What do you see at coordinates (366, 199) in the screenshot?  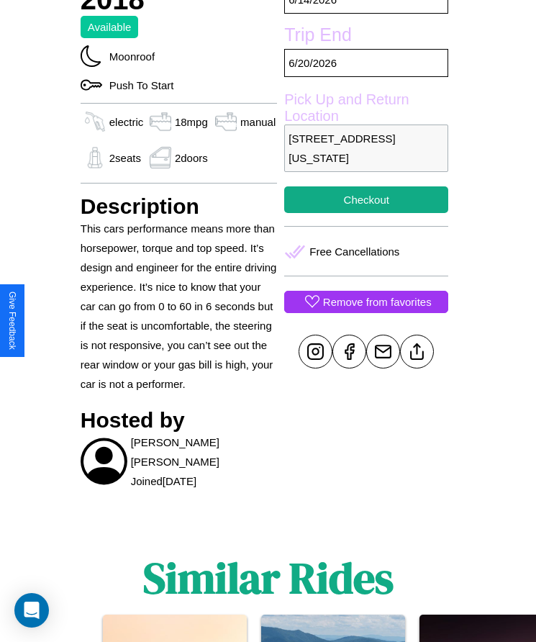 I see `button: Checkout` at bounding box center [366, 199].